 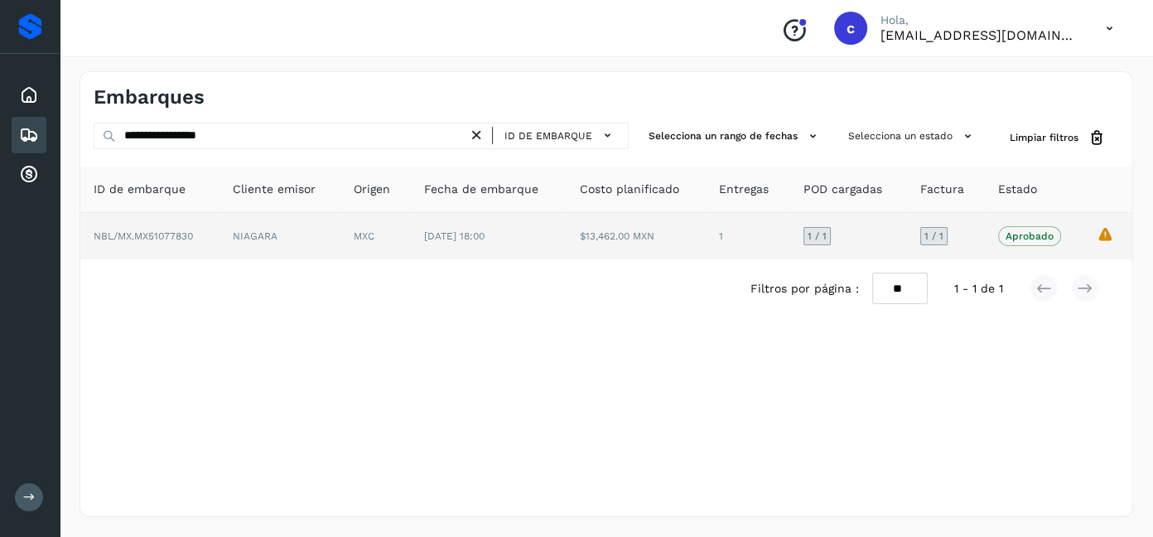 I want to click on div: Inicio, so click(x=29, y=95).